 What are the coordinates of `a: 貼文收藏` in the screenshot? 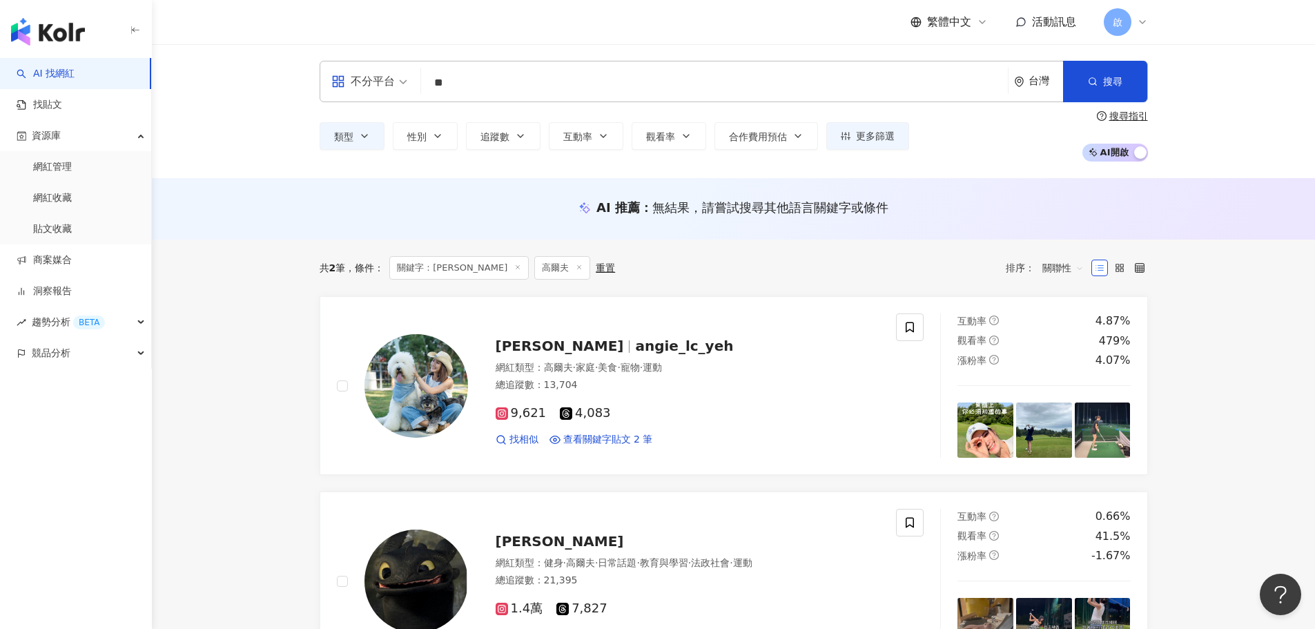 It's located at (52, 229).